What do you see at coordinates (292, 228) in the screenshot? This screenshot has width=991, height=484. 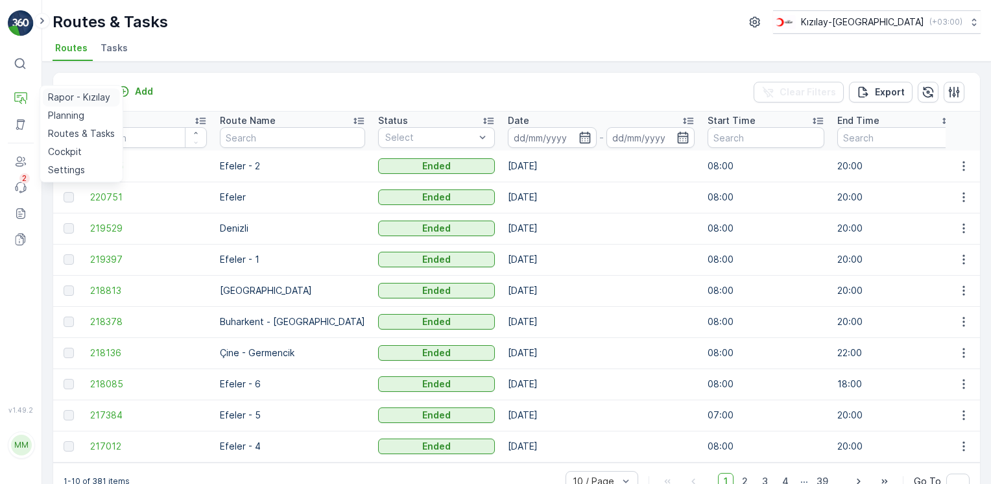 I see `td: Denizli` at bounding box center [292, 228].